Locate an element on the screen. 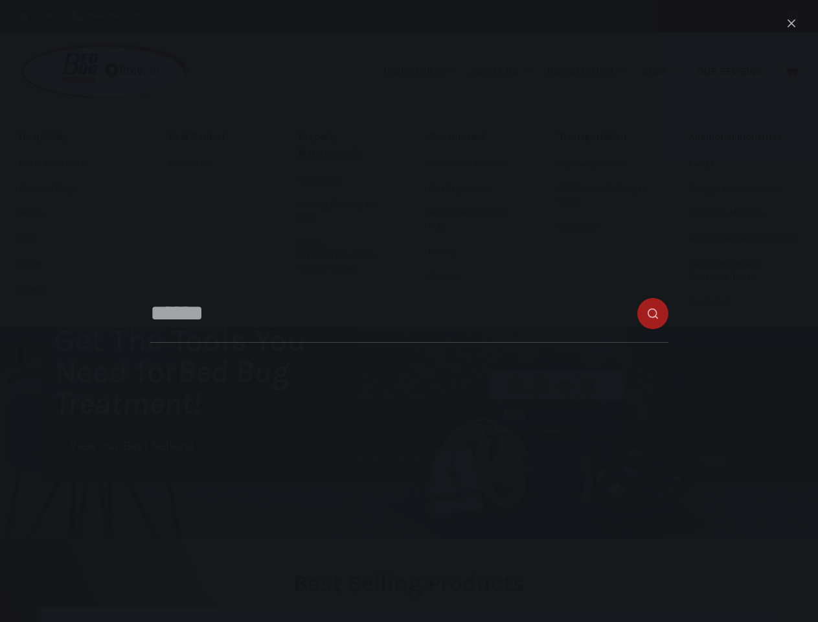  a: Extended Stays is located at coordinates (75, 189).